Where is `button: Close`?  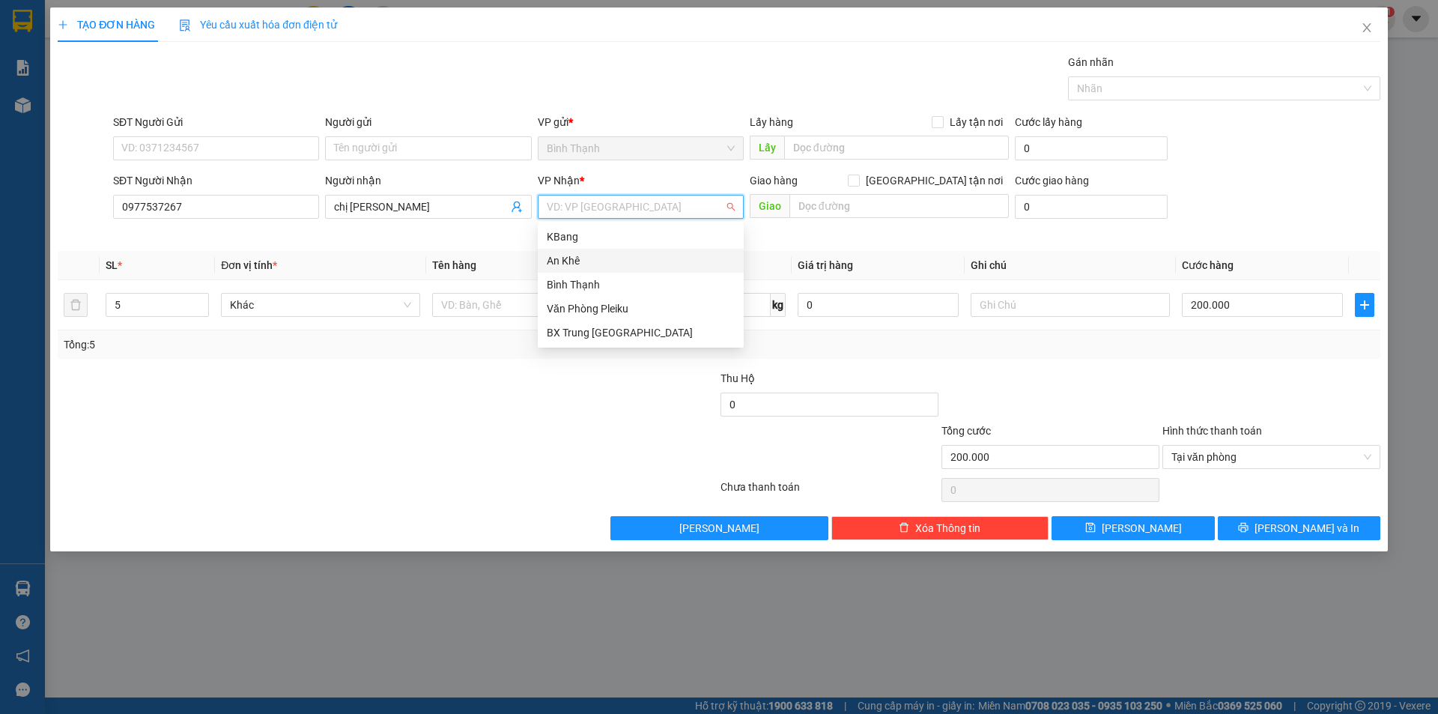 button: Close is located at coordinates (1366, 28).